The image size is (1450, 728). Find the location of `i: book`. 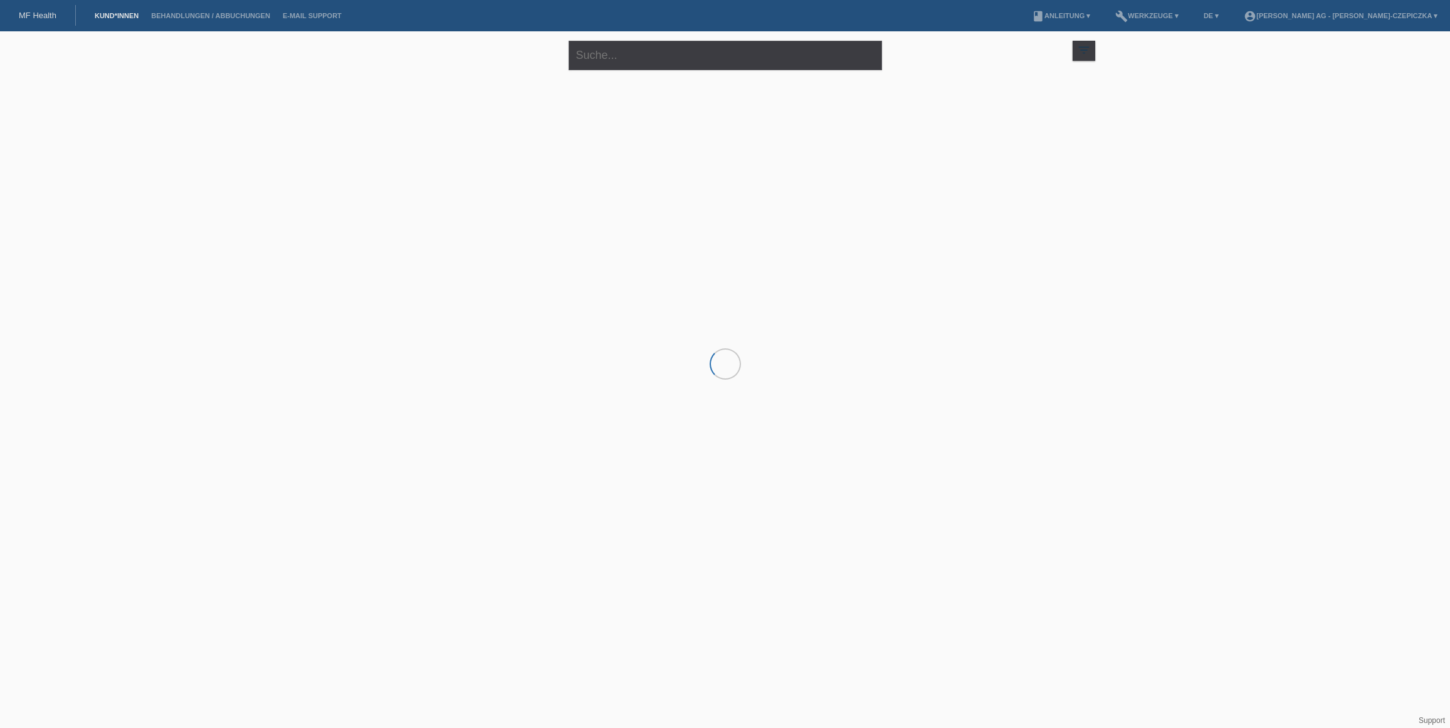

i: book is located at coordinates (1038, 16).